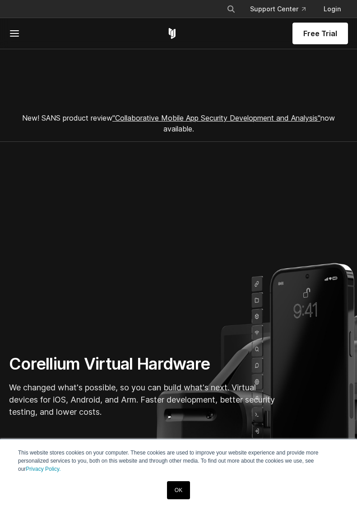 The image size is (357, 511). What do you see at coordinates (144, 363) in the screenshot?
I see `h1: Corellium Virtual Hardware` at bounding box center [144, 363].